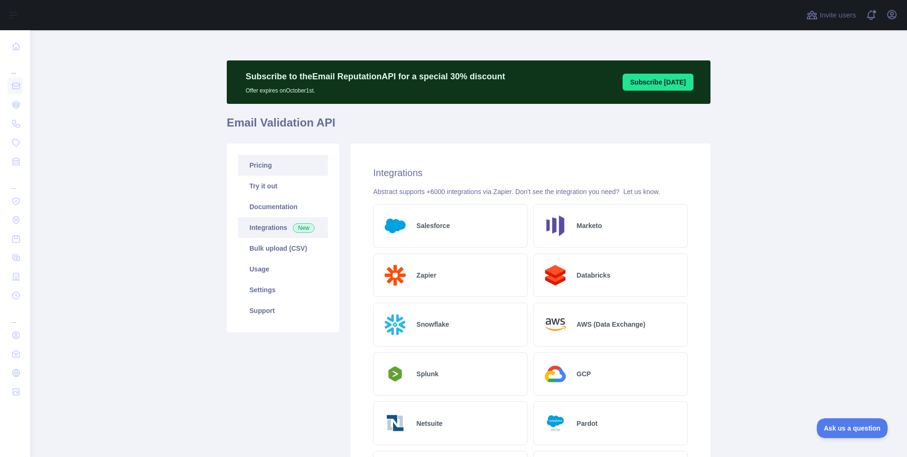 The height and width of the screenshot is (457, 907). I want to click on h2: Databricks, so click(594, 275).